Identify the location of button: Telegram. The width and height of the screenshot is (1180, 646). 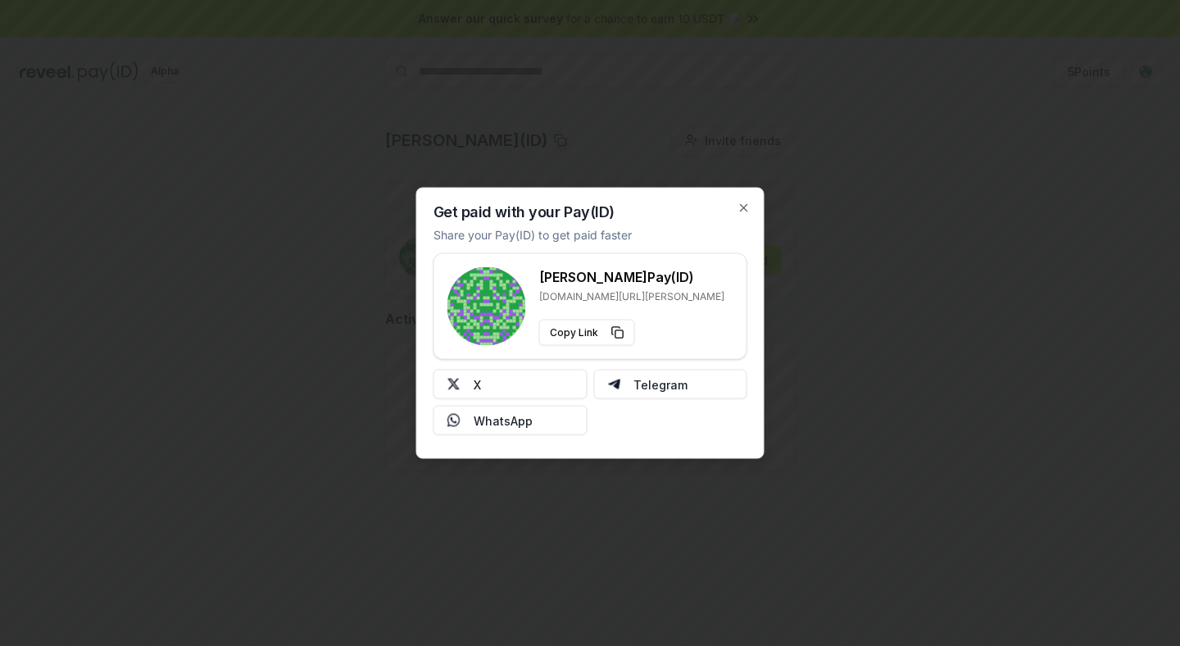
(670, 384).